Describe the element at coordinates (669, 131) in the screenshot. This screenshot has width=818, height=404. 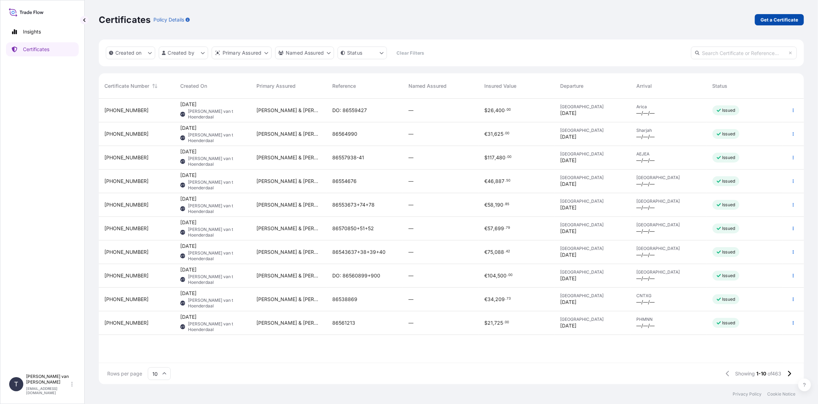
I see `span: Sharjah` at that location.